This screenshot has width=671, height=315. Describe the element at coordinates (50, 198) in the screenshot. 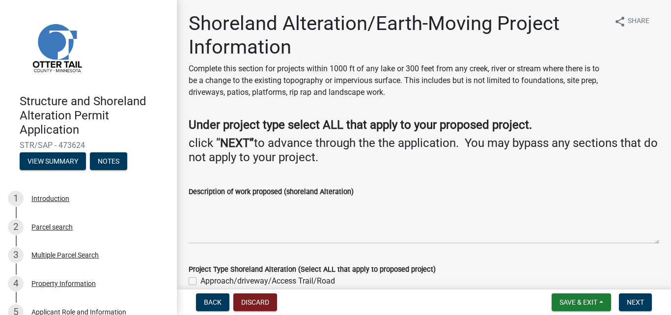

I see `div: Introduction` at that location.